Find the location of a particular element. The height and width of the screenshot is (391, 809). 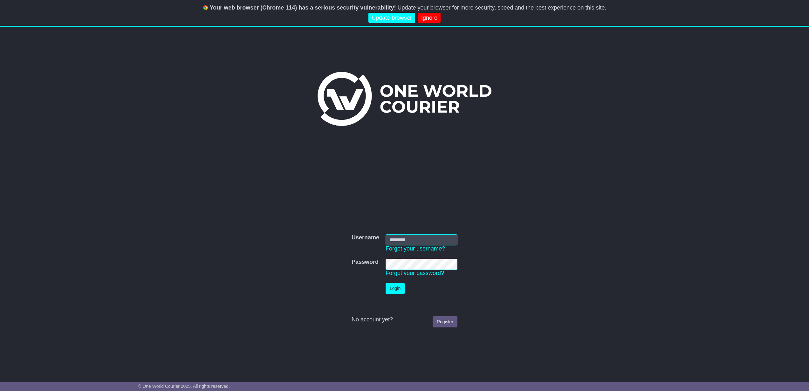

a: Forgot your username? is located at coordinates (415, 249).